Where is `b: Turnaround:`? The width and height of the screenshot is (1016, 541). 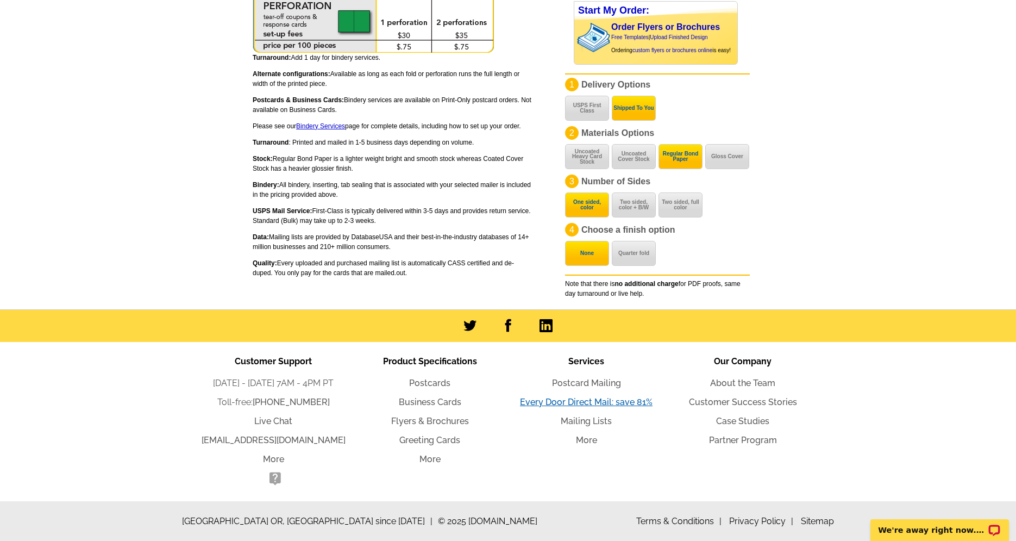
b: Turnaround: is located at coordinates (272, 58).